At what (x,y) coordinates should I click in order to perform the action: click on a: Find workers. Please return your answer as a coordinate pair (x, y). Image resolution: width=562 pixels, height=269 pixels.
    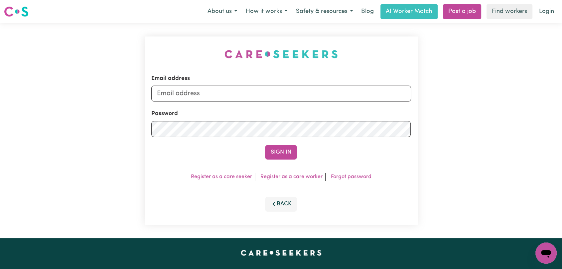
    Looking at the image, I should click on (509, 12).